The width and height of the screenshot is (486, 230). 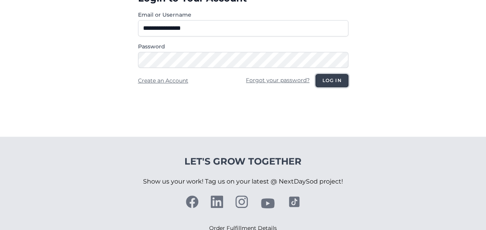 I want to click on h4: Let's Grow Together, so click(x=243, y=161).